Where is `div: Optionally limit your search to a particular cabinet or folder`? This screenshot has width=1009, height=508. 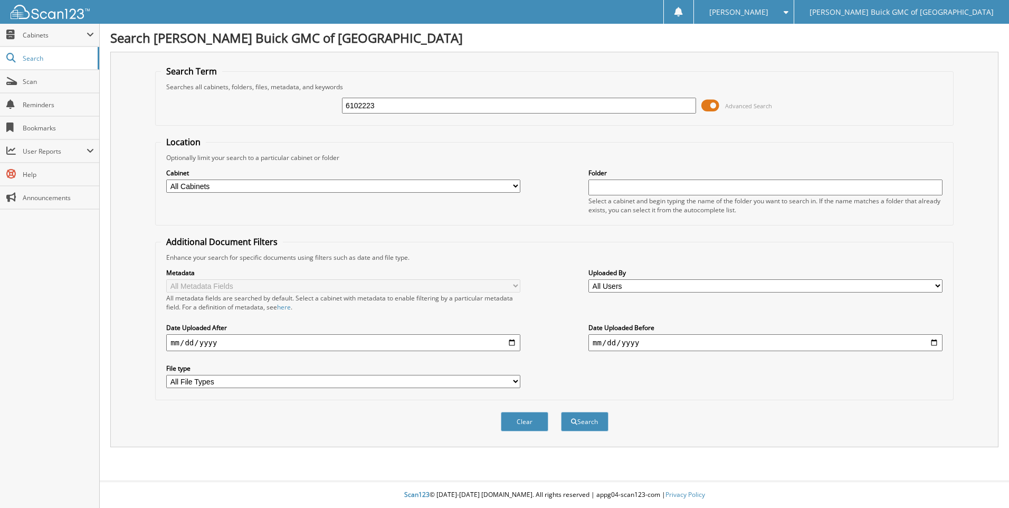
div: Optionally limit your search to a particular cabinet or folder is located at coordinates (554, 157).